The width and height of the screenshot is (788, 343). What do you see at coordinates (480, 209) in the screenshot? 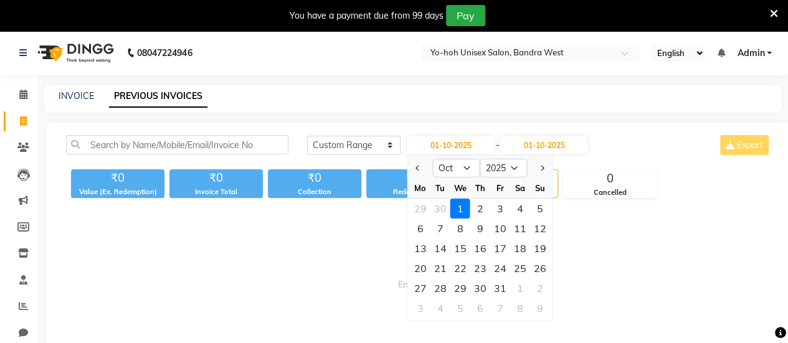
I see `div: Thursday, October 2, 2025` at bounding box center [480, 209].